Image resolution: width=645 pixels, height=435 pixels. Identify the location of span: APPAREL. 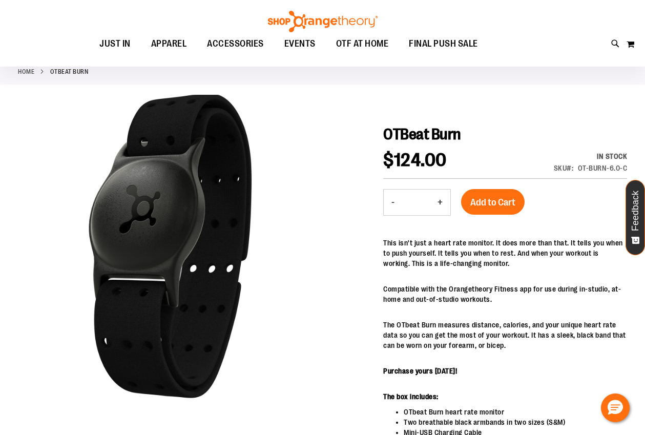
(169, 44).